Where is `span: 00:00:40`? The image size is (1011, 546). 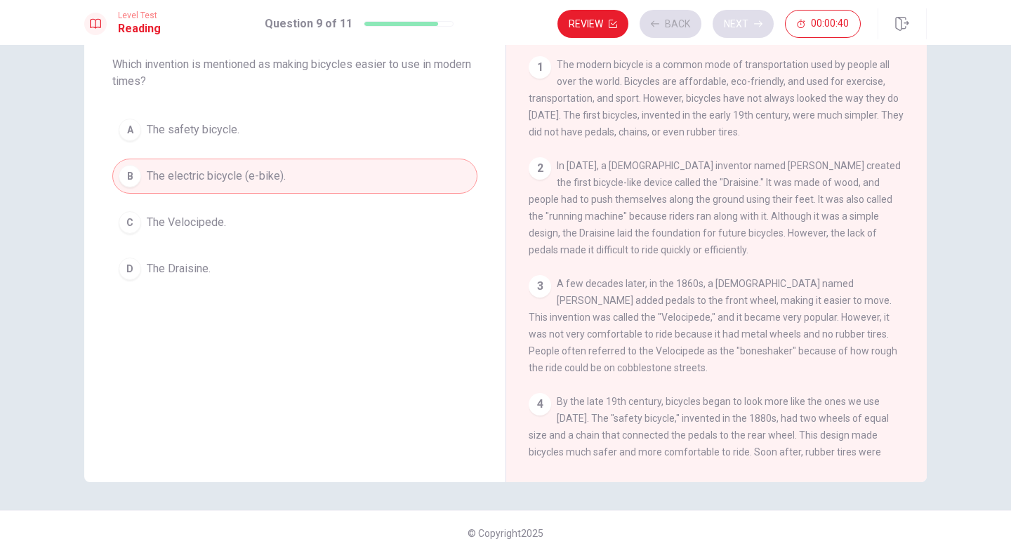 span: 00:00:40 is located at coordinates (830, 24).